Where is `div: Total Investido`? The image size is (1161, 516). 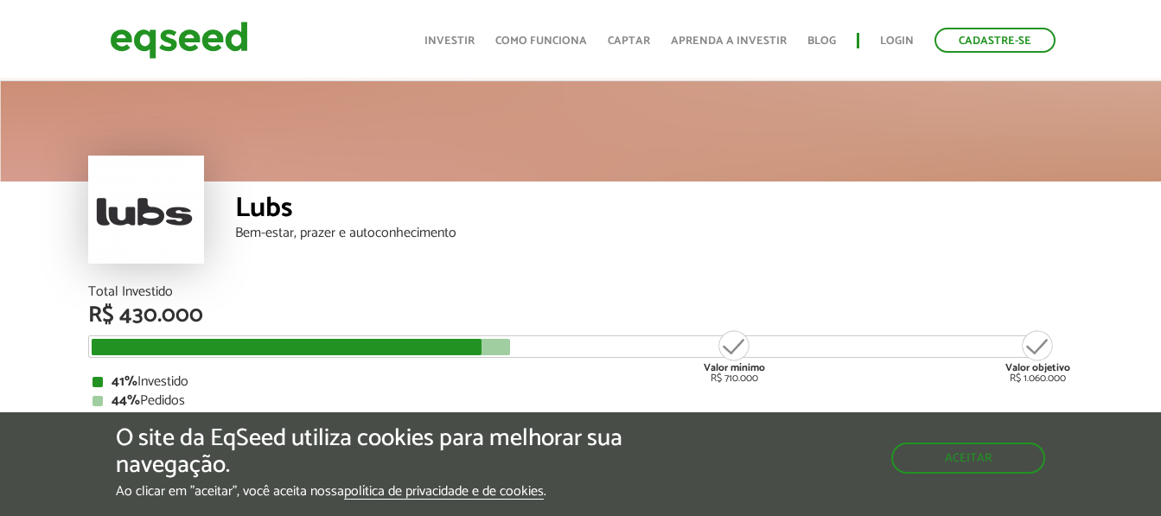 div: Total Investido is located at coordinates (581, 292).